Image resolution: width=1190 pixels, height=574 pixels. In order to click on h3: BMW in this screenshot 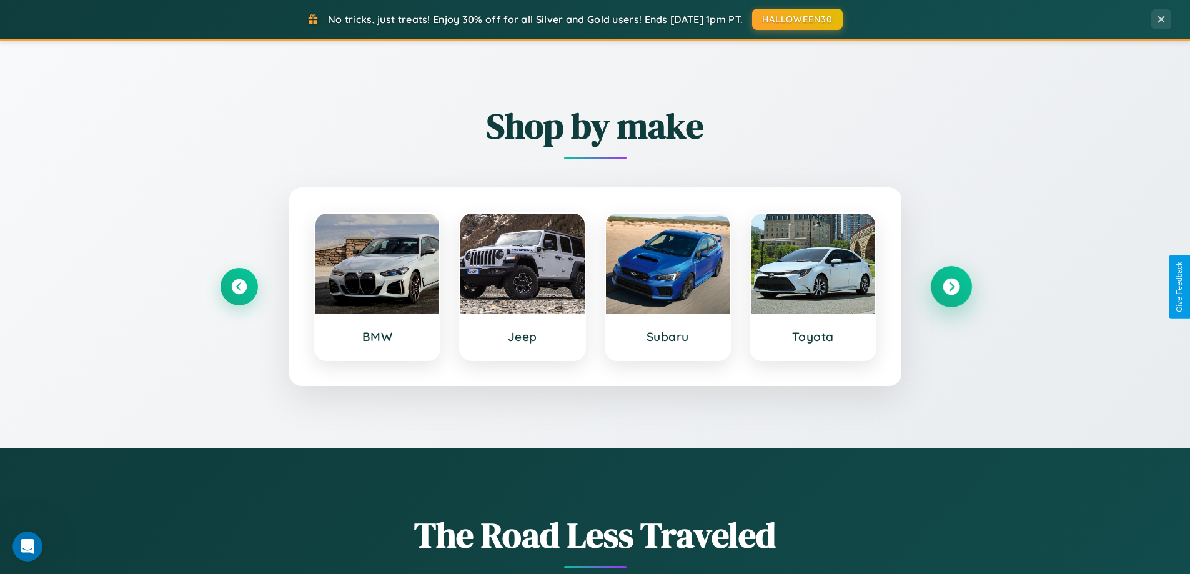, I will do `click(377, 337)`.